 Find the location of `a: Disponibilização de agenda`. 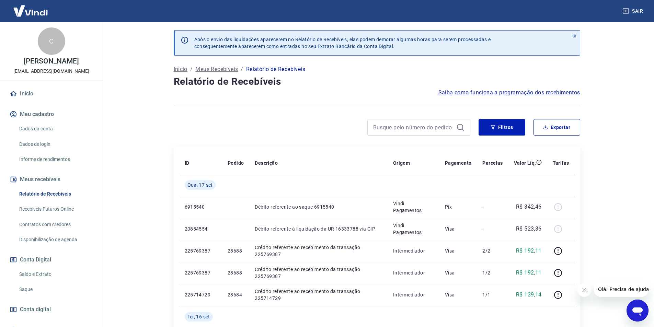

a: Disponibilização de agenda is located at coordinates (55, 240).